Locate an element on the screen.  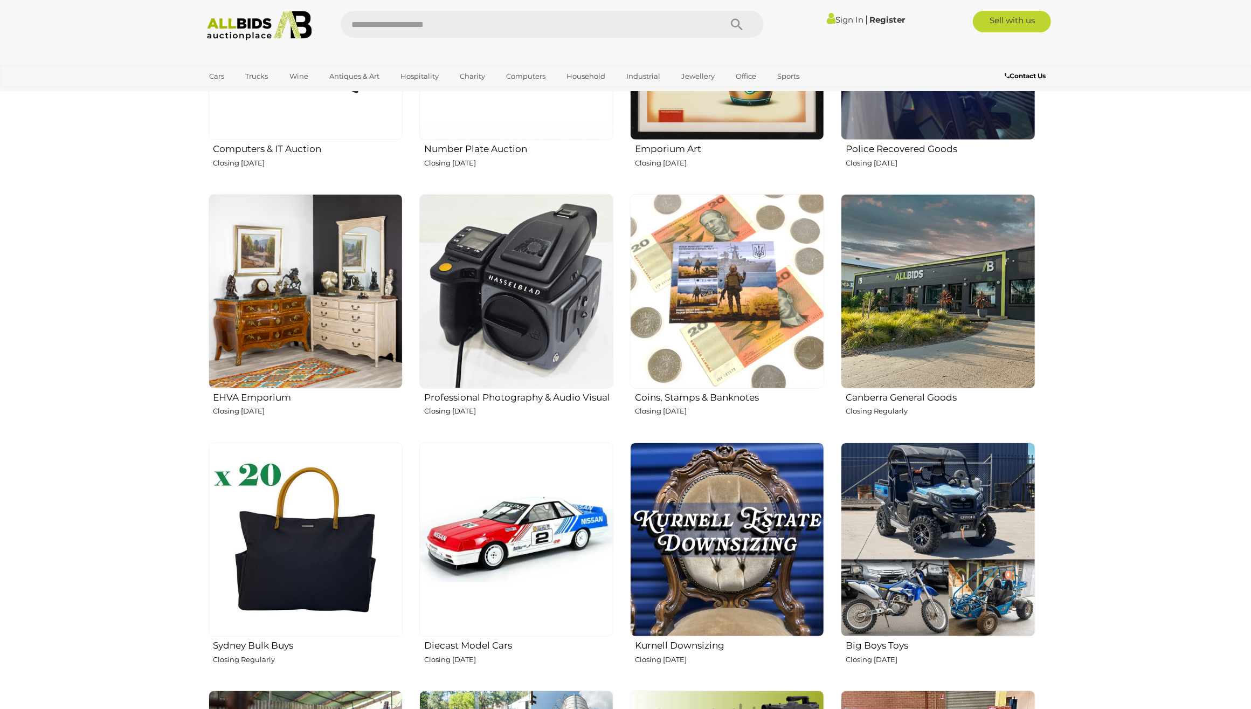
a: Canberra General Goods Closing Regularly is located at coordinates (938, 313).